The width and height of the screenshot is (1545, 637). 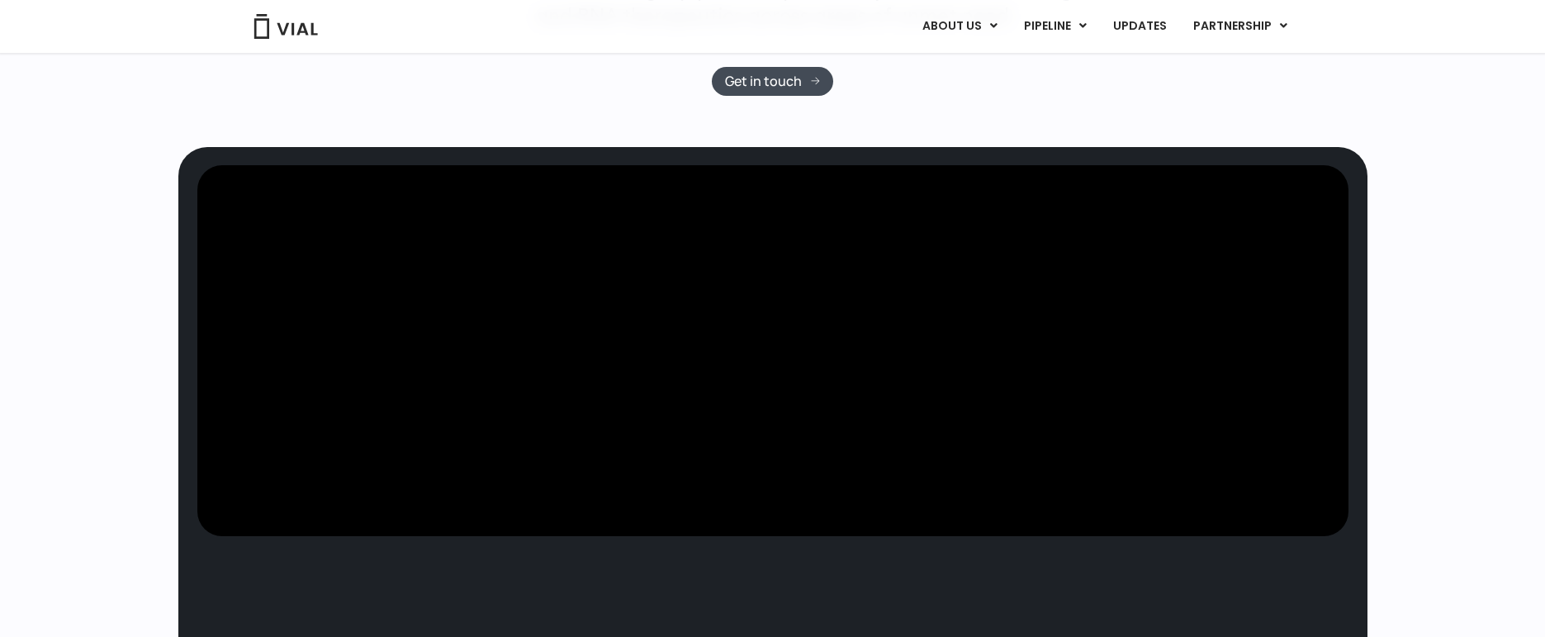 What do you see at coordinates (772, 81) in the screenshot?
I see `a: Get in touch` at bounding box center [772, 81].